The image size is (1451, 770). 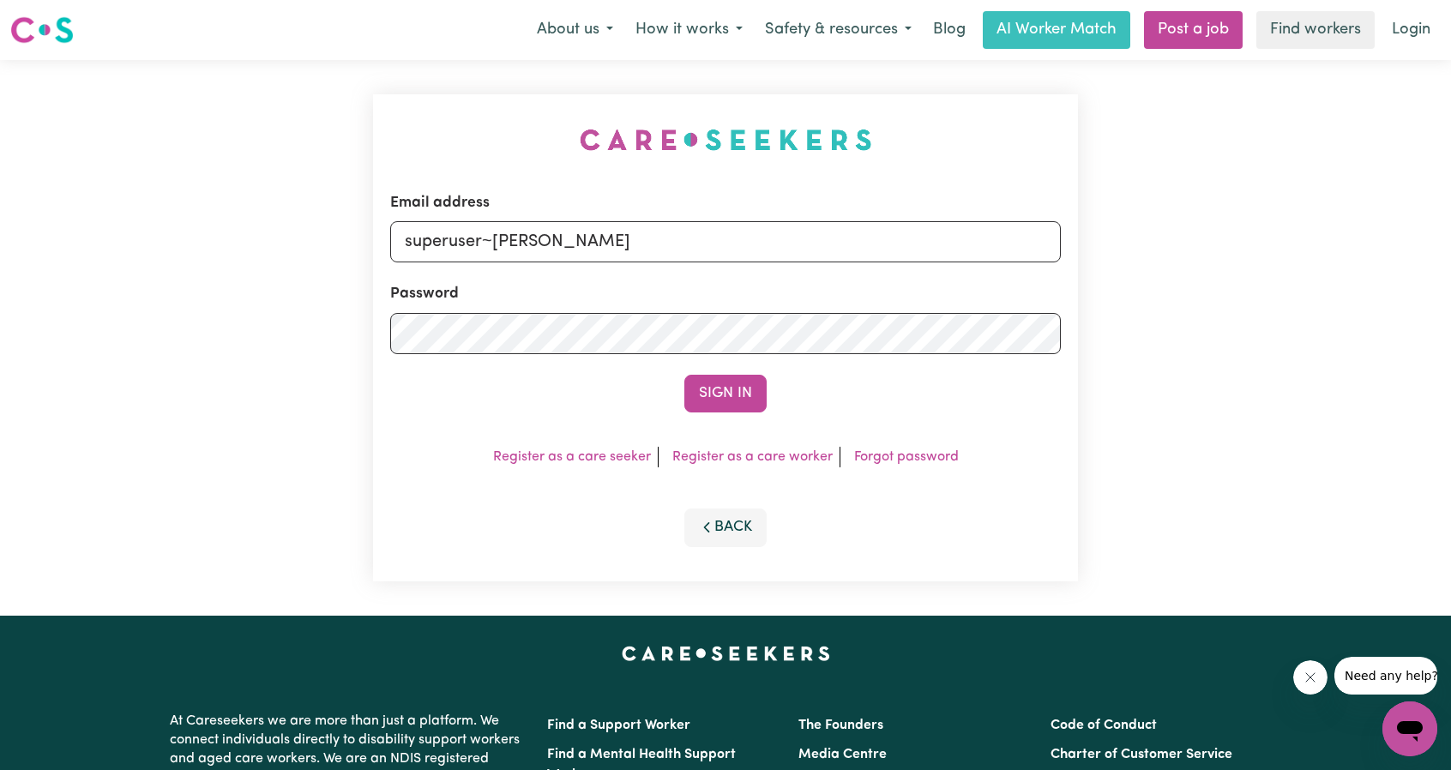 What do you see at coordinates (1103, 725) in the screenshot?
I see `a: Code of Conduct` at bounding box center [1103, 725].